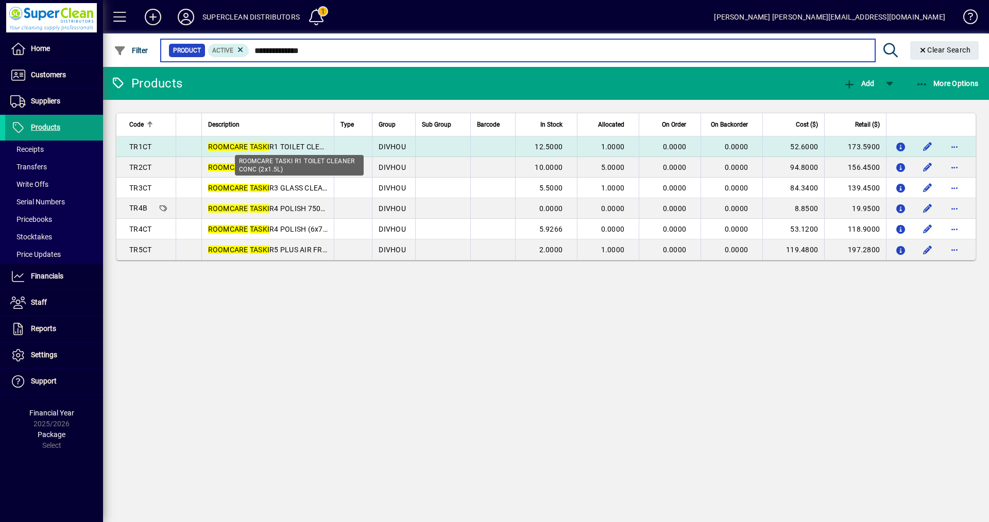 The width and height of the screenshot is (989, 522). I want to click on div: Type, so click(353, 125).